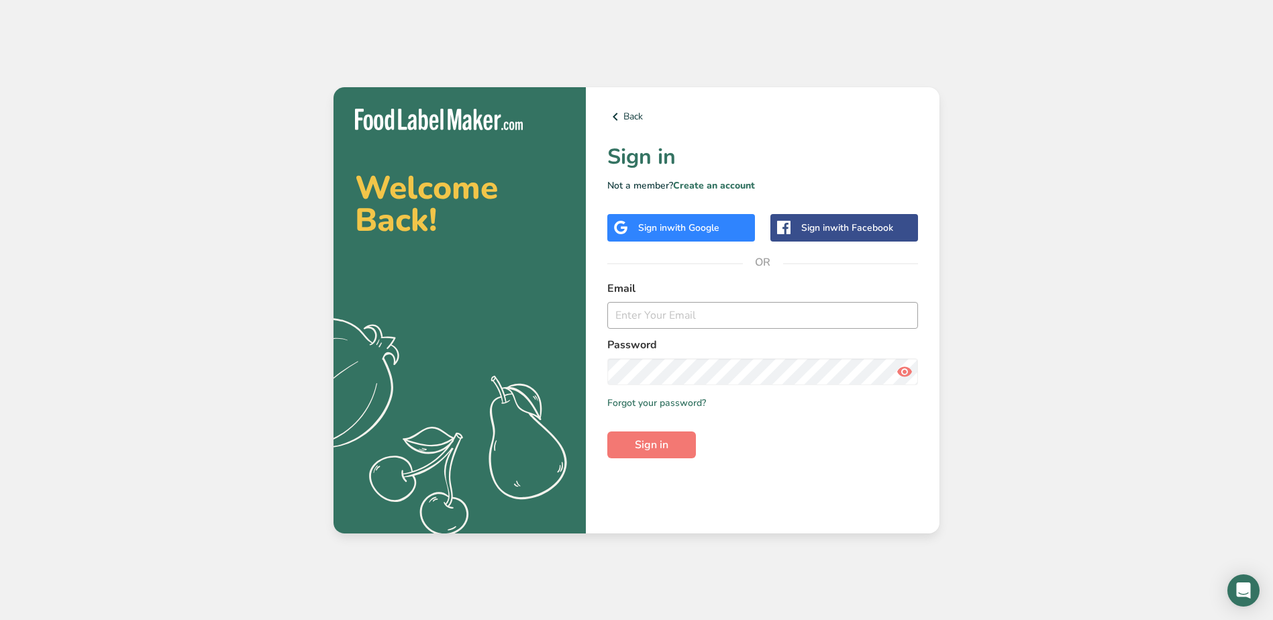 This screenshot has height=620, width=1273. Describe the element at coordinates (652, 445) in the screenshot. I see `button: Sign in` at that location.